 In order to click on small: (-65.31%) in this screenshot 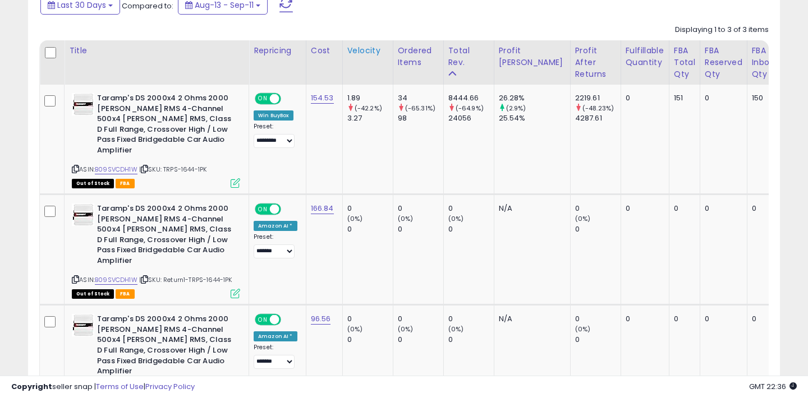, I will do `click(420, 108)`.